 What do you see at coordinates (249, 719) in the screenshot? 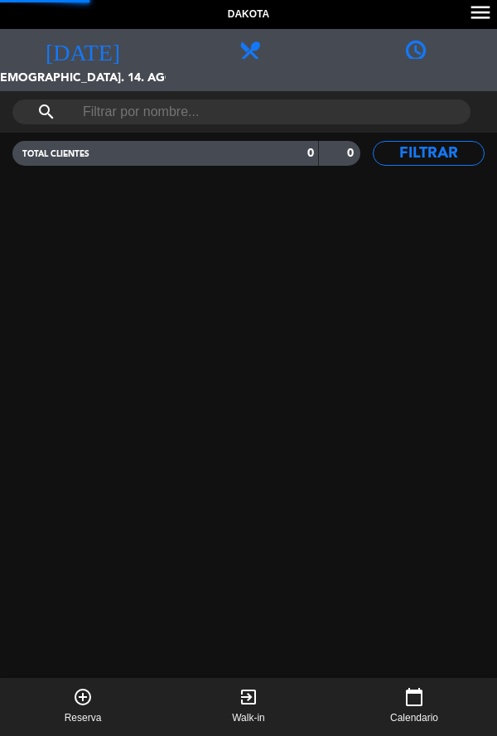
I see `span: Walk-in` at bounding box center [249, 719].